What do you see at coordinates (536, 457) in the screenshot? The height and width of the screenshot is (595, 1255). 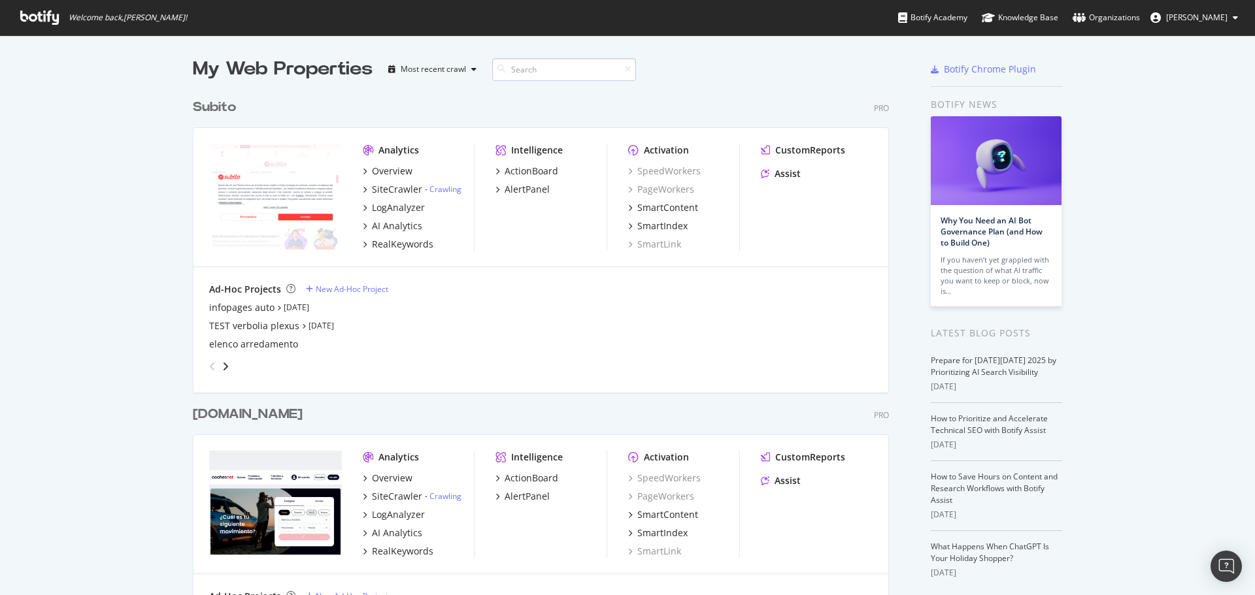 I see `div: Intelligence` at bounding box center [536, 457].